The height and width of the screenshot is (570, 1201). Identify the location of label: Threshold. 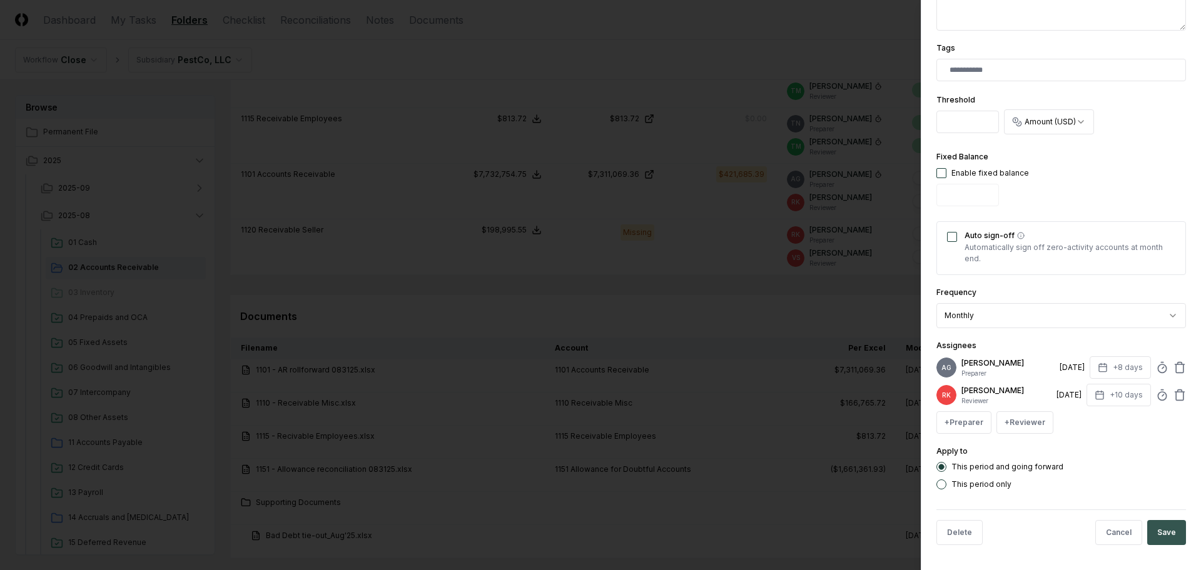
(955, 99).